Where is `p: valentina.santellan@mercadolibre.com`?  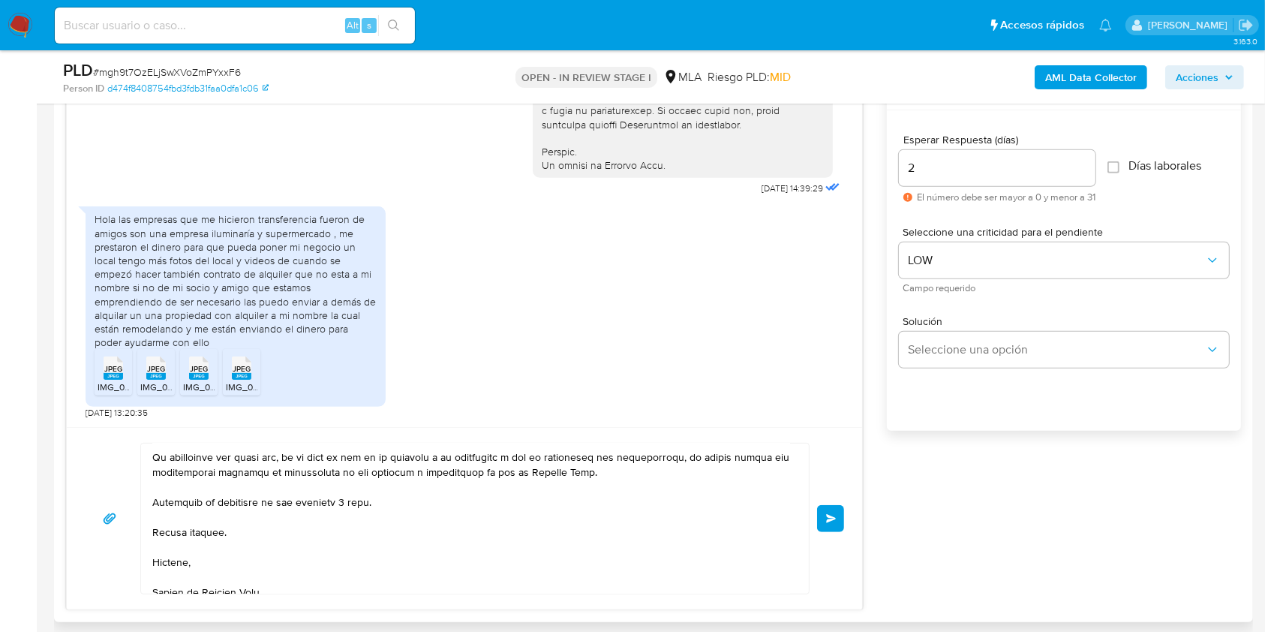
p: valentina.santellan@mercadolibre.com is located at coordinates (1190, 25).